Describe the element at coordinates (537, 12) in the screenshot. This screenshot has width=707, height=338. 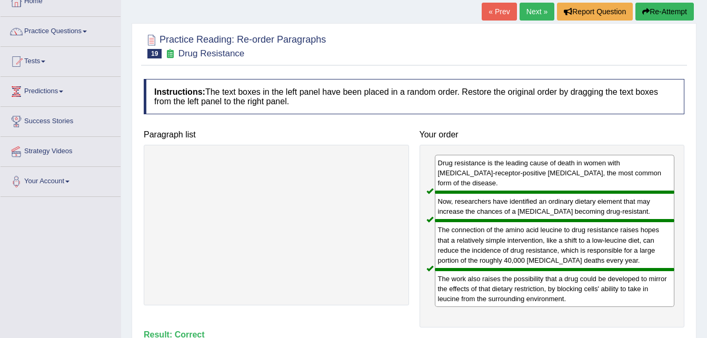
I see `a: Next »` at that location.